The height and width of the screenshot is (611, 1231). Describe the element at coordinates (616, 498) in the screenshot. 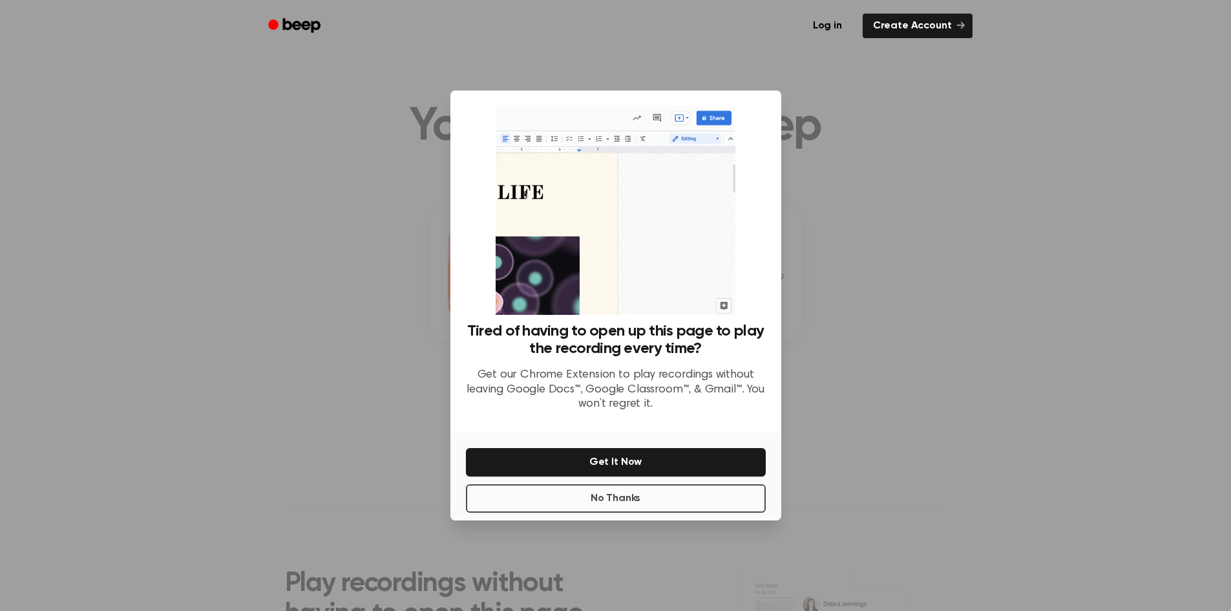

I see `button: No Thanks` at that location.